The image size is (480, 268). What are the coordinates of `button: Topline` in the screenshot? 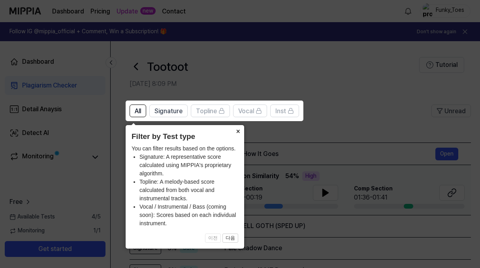 It's located at (210, 111).